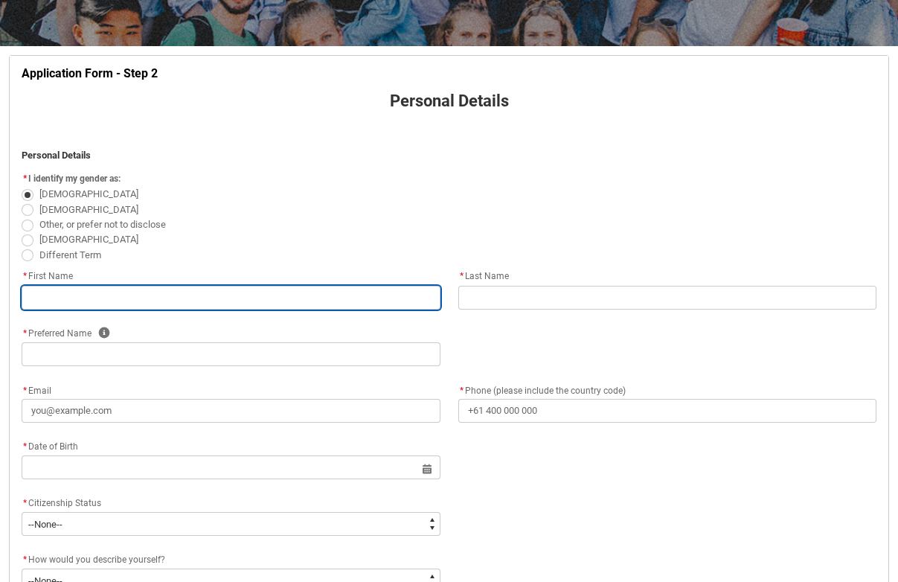 This screenshot has width=898, height=582. I want to click on input: you@example.com, so click(231, 411).